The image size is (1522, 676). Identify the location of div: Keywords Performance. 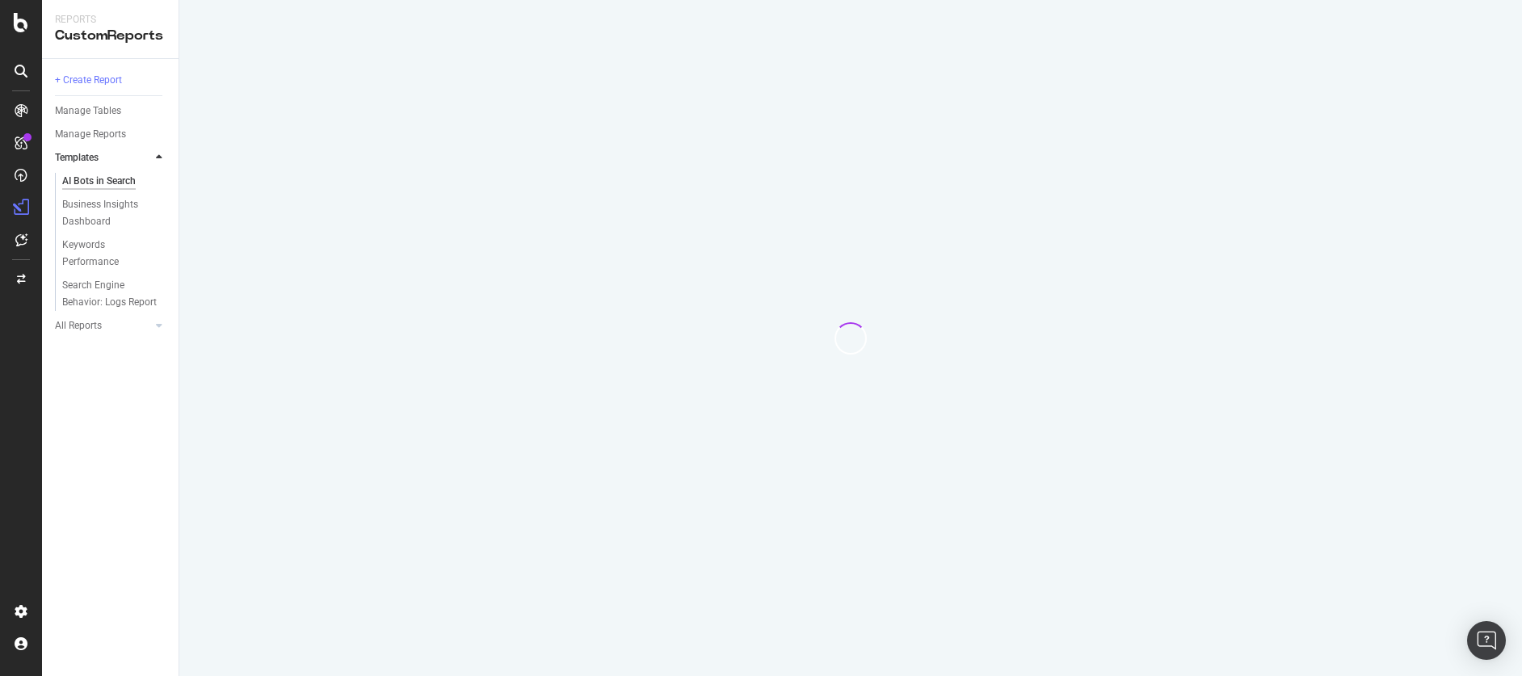
(107, 254).